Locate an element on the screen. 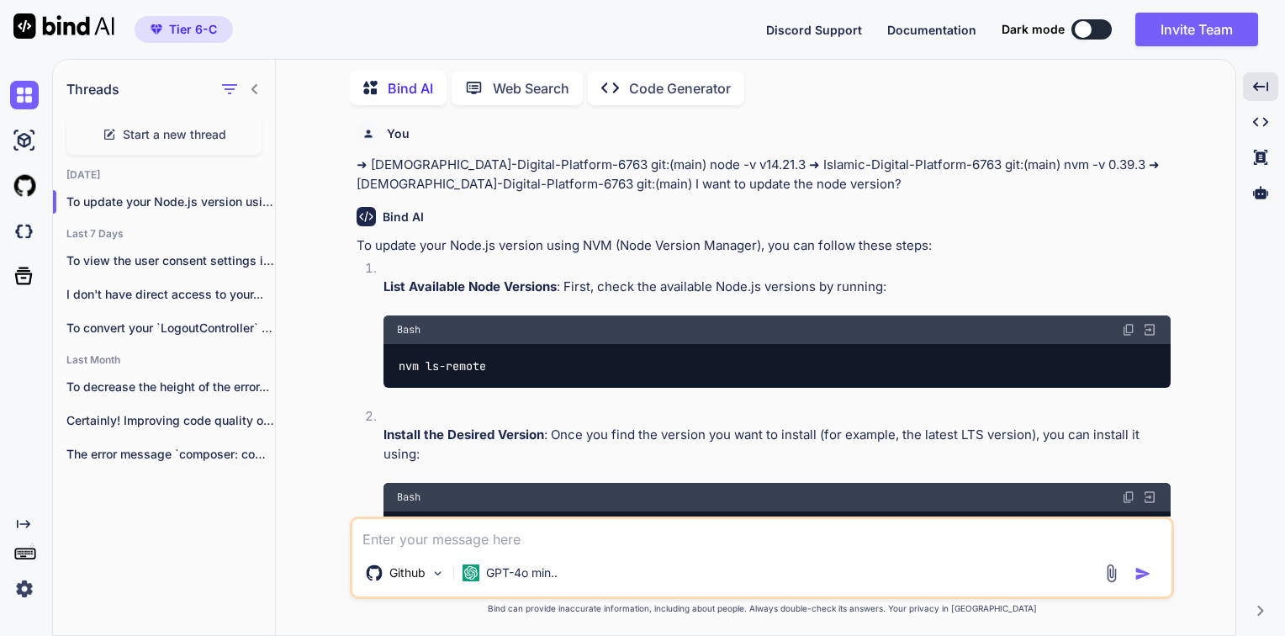  strong: List Available Node Versions is located at coordinates (470, 286).